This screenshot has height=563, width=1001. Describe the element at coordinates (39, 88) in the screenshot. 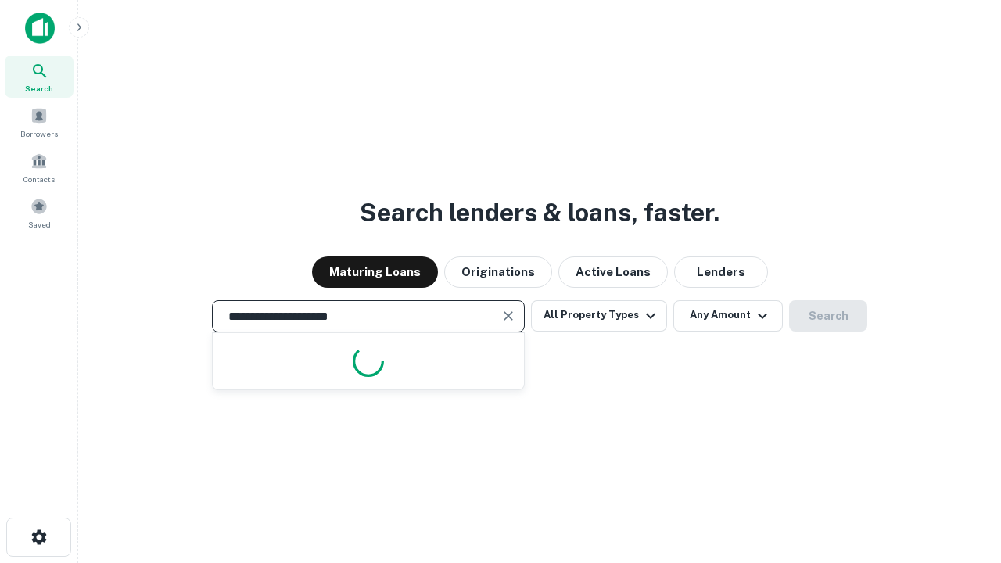

I see `span: Search` at that location.